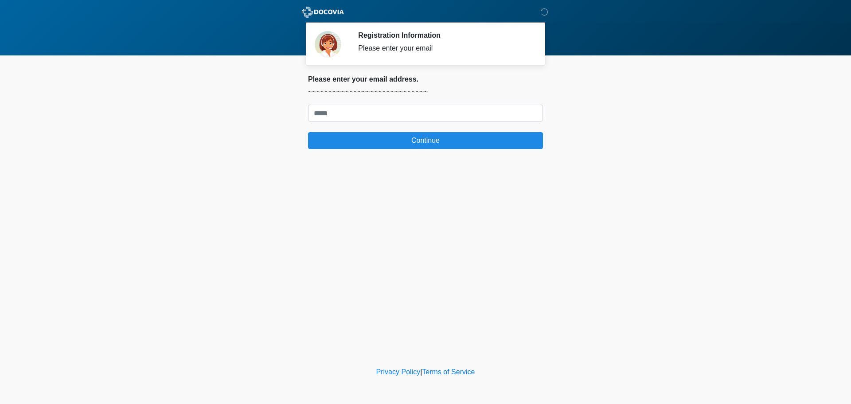 This screenshot has width=851, height=404. Describe the element at coordinates (444, 35) in the screenshot. I see `h2: Registration Information` at that location.